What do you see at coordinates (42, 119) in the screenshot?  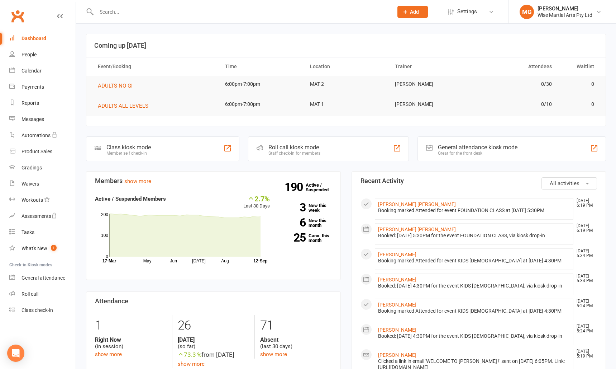 I see `a: Messages` at bounding box center [42, 119].